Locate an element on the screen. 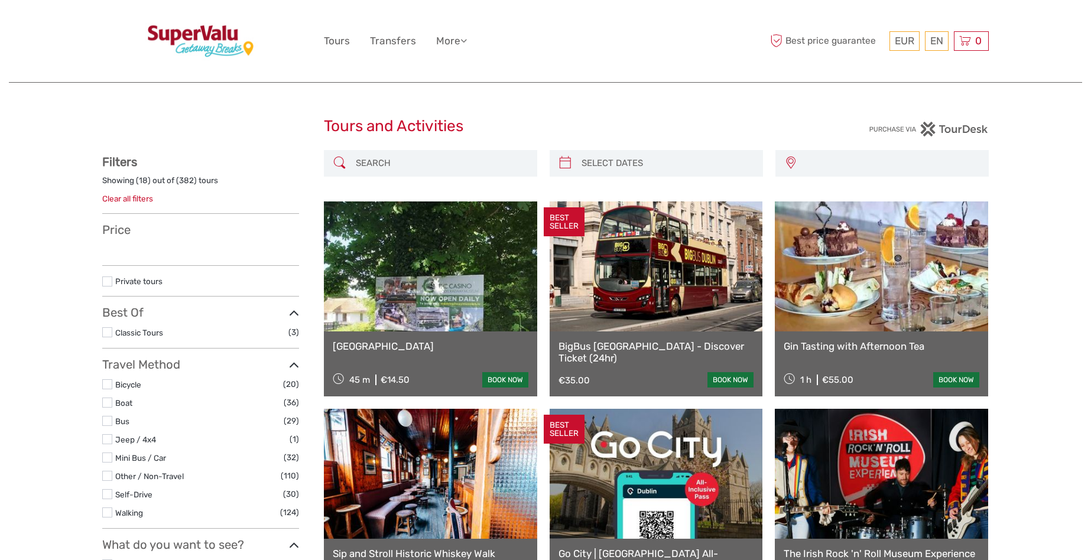 The image size is (1091, 560). a: Self-Drive is located at coordinates (134, 495).